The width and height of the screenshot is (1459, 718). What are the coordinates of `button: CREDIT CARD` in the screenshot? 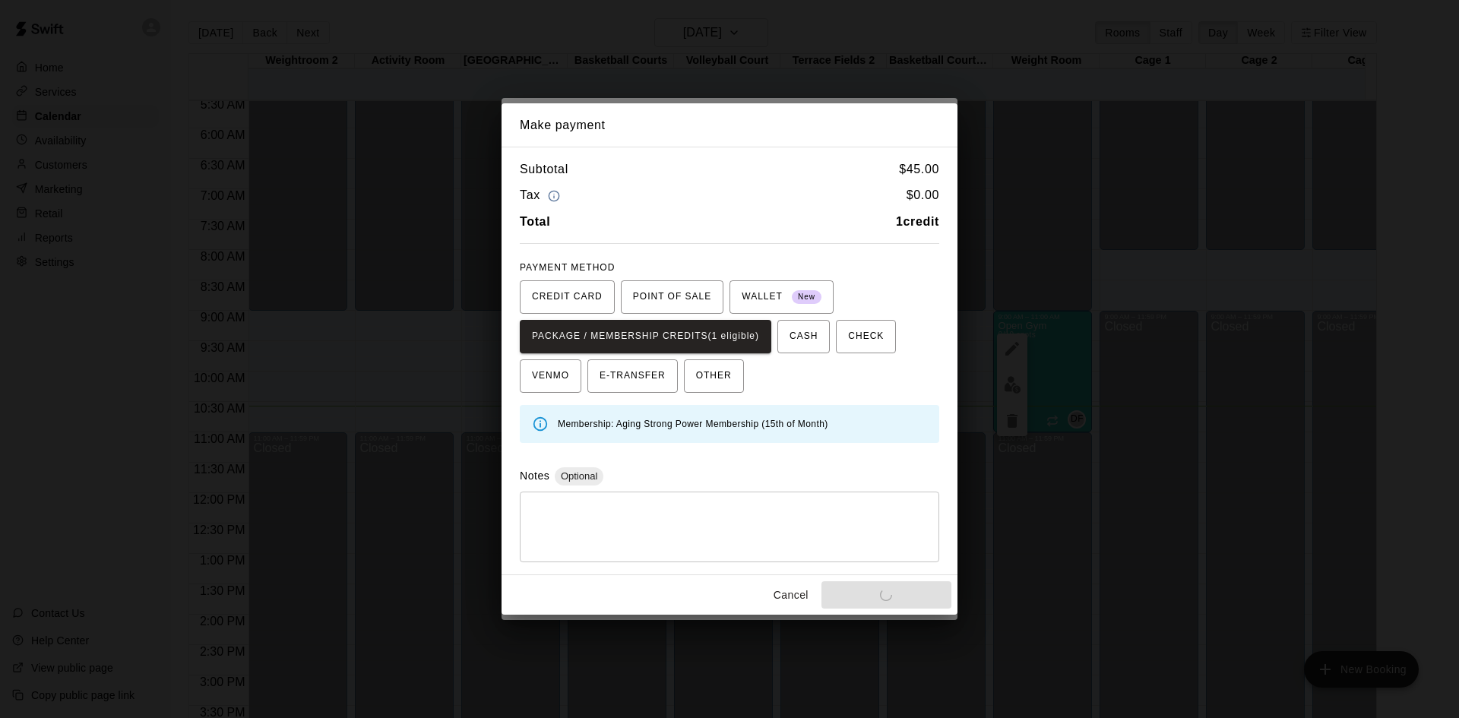 It's located at (567, 297).